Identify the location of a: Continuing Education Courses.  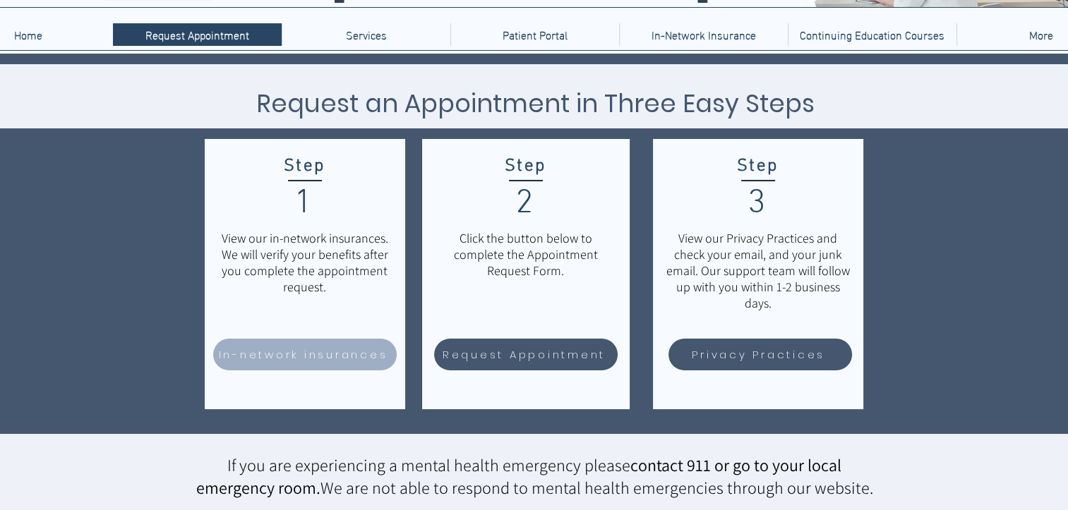
(872, 35).